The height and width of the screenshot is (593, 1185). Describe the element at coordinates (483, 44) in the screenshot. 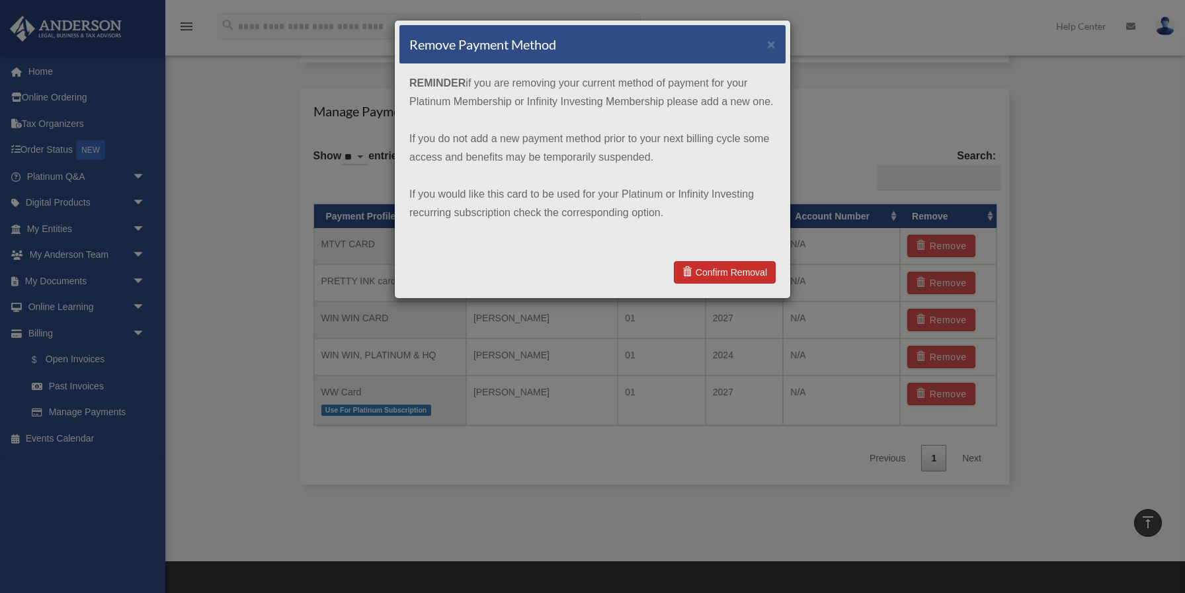

I see `h4: Remove Payment Method` at that location.